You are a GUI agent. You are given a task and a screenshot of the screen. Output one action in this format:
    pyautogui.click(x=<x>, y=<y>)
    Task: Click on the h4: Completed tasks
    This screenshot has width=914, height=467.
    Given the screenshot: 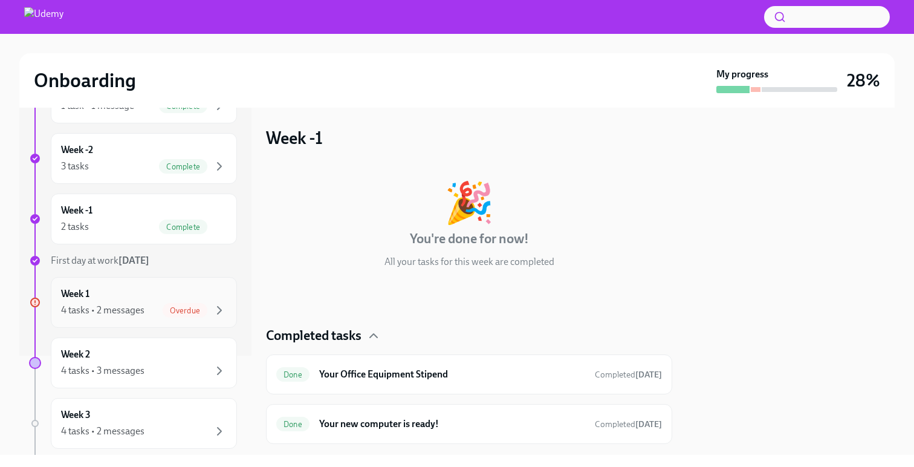 What is the action you would take?
    pyautogui.click(x=314, y=336)
    